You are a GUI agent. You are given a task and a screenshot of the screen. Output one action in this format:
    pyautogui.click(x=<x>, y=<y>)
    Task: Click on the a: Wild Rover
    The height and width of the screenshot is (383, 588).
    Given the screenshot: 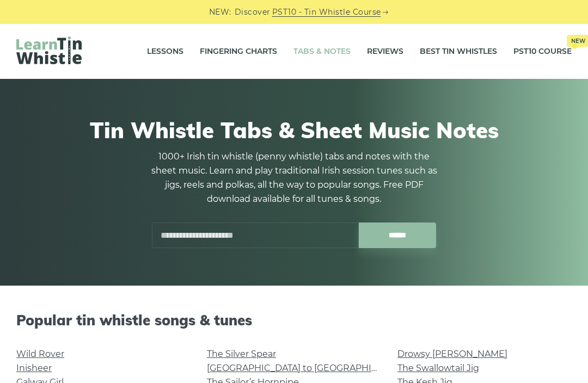 What is the action you would take?
    pyautogui.click(x=40, y=354)
    